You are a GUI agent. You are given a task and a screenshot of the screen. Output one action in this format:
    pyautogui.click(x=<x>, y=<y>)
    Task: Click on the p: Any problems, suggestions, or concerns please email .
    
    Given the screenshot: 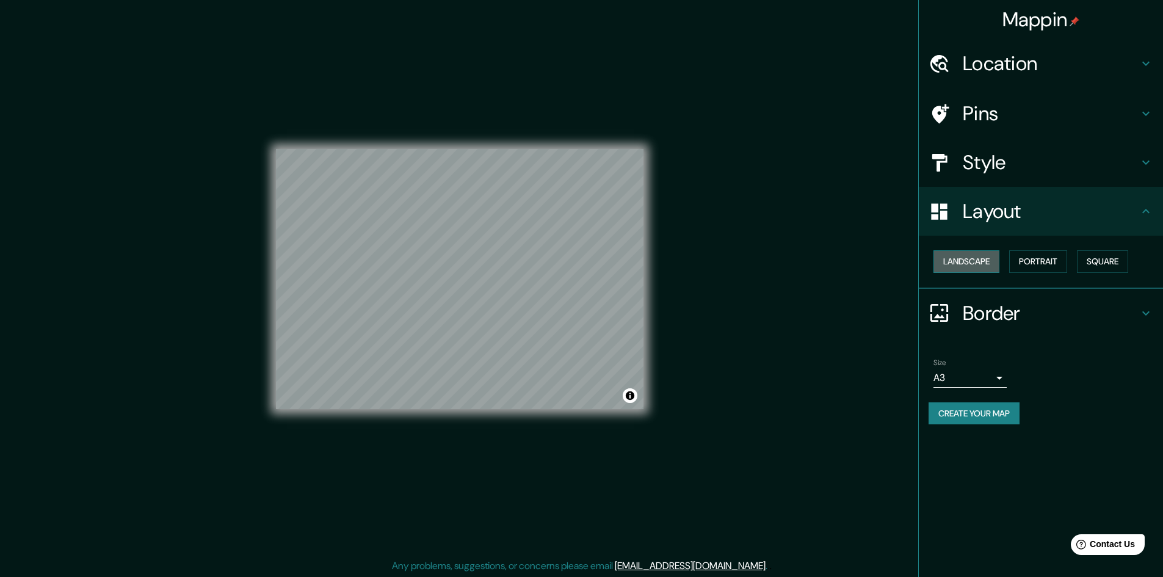 What is the action you would take?
    pyautogui.click(x=579, y=566)
    